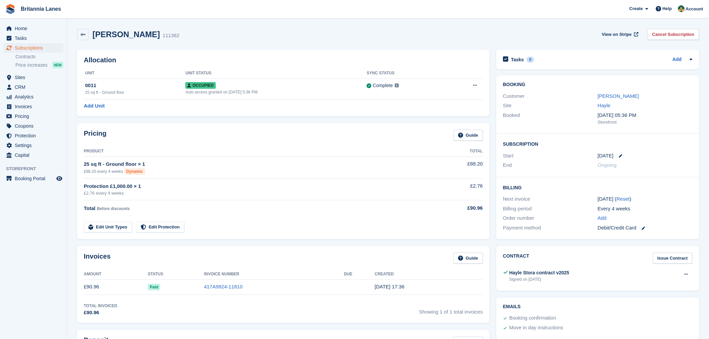 This screenshot has height=339, width=709. I want to click on span: Coupons, so click(35, 126).